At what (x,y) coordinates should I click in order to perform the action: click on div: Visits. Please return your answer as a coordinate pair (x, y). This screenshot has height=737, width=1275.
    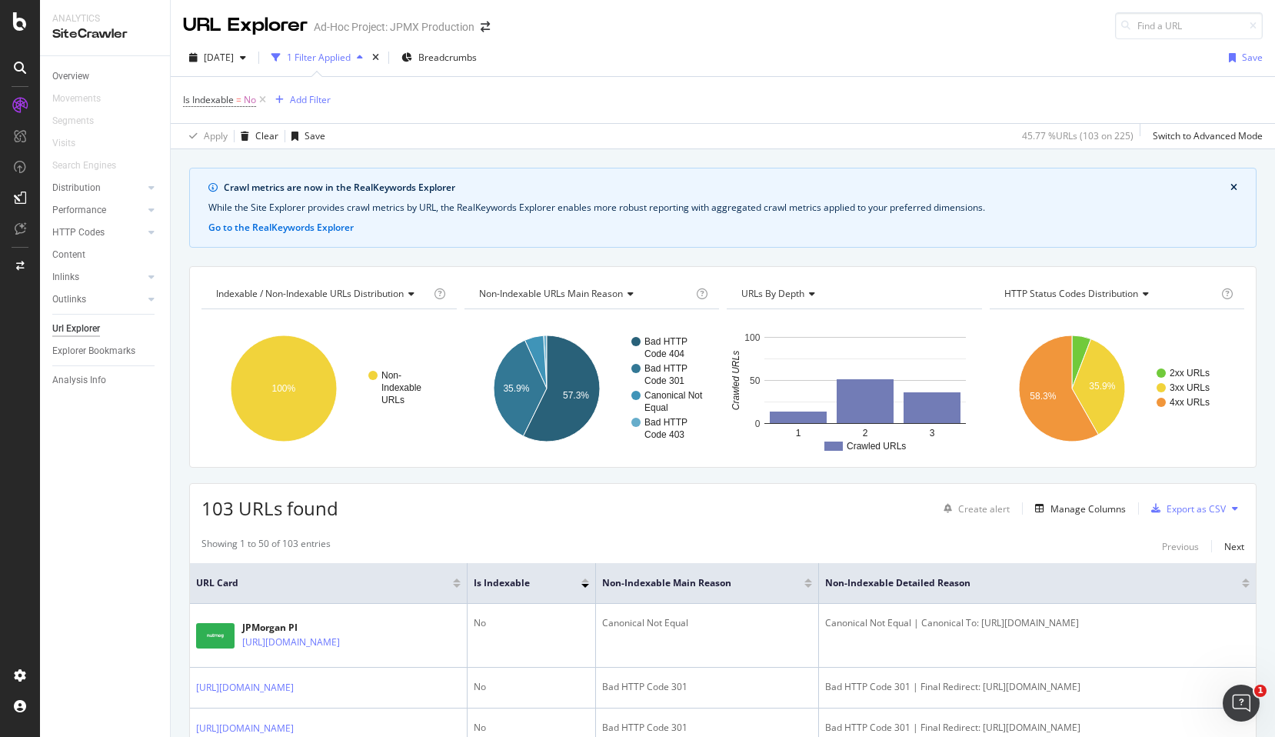
    Looking at the image, I should click on (64, 143).